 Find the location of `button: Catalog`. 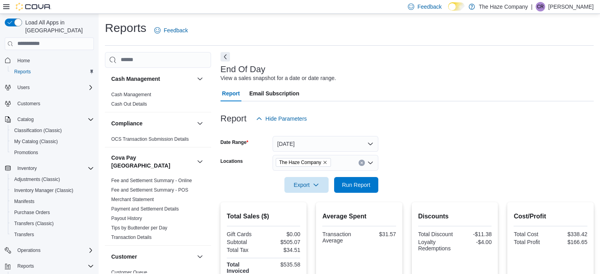

button: Catalog is located at coordinates (25, 119).